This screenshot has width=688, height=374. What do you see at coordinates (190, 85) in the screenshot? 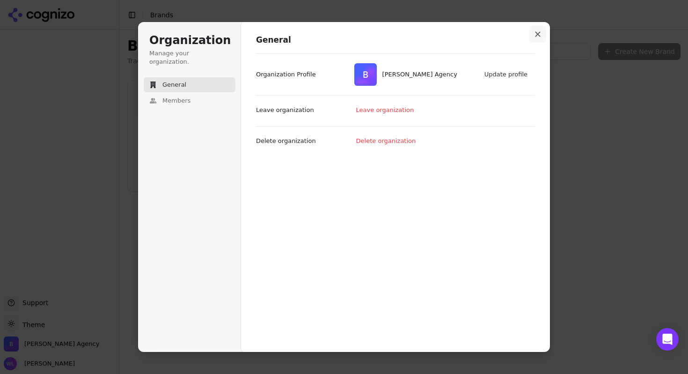
I see `button: General` at bounding box center [190, 85].